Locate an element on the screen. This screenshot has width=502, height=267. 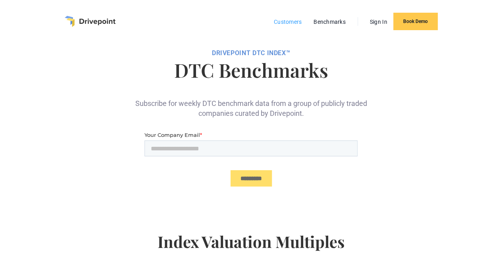
div: Subscribe for weekly DTC benchmark data from a group of publicly traded companies curated by Driv... is located at coordinates (251, 102).